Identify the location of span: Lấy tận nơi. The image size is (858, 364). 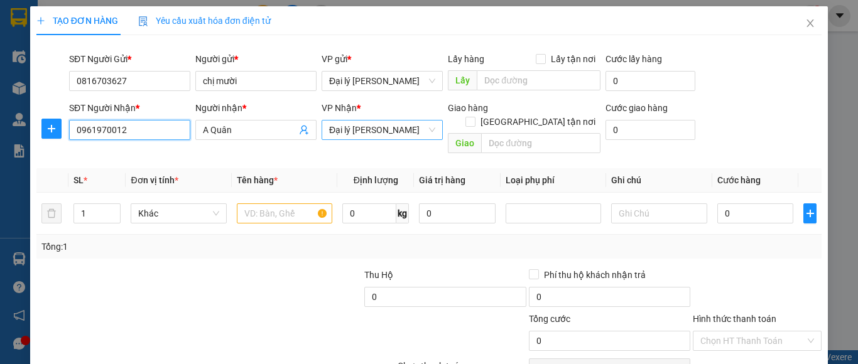
(573, 59).